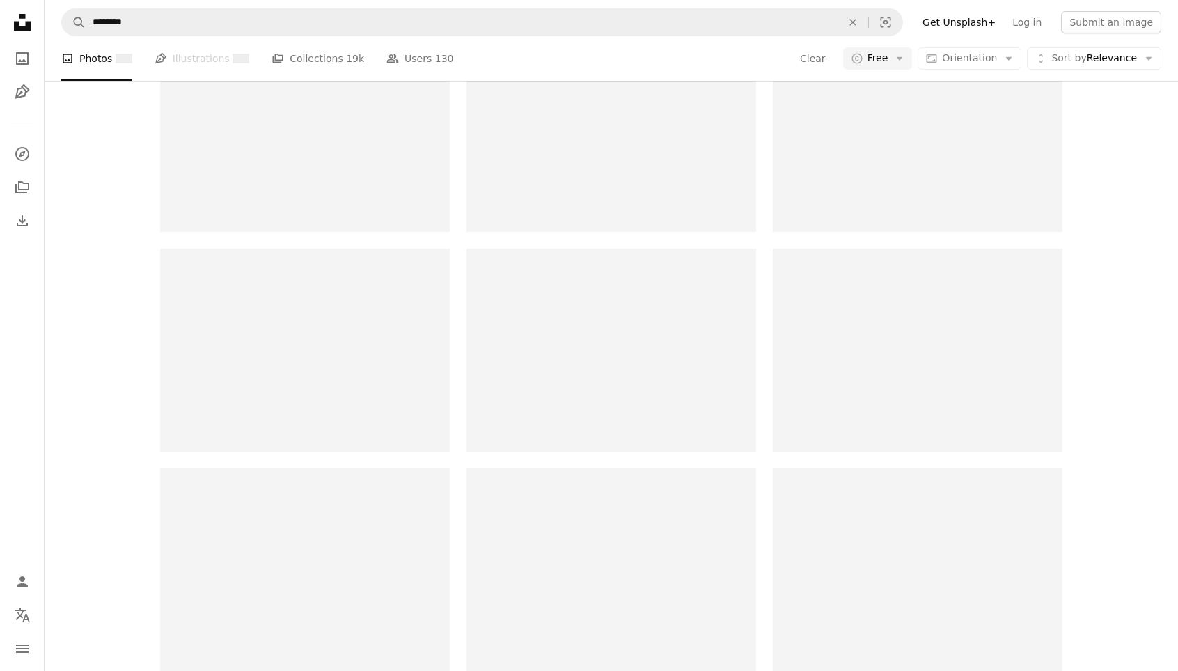 The width and height of the screenshot is (1178, 671). What do you see at coordinates (970, 59) in the screenshot?
I see `button: Orientation` at bounding box center [970, 59].